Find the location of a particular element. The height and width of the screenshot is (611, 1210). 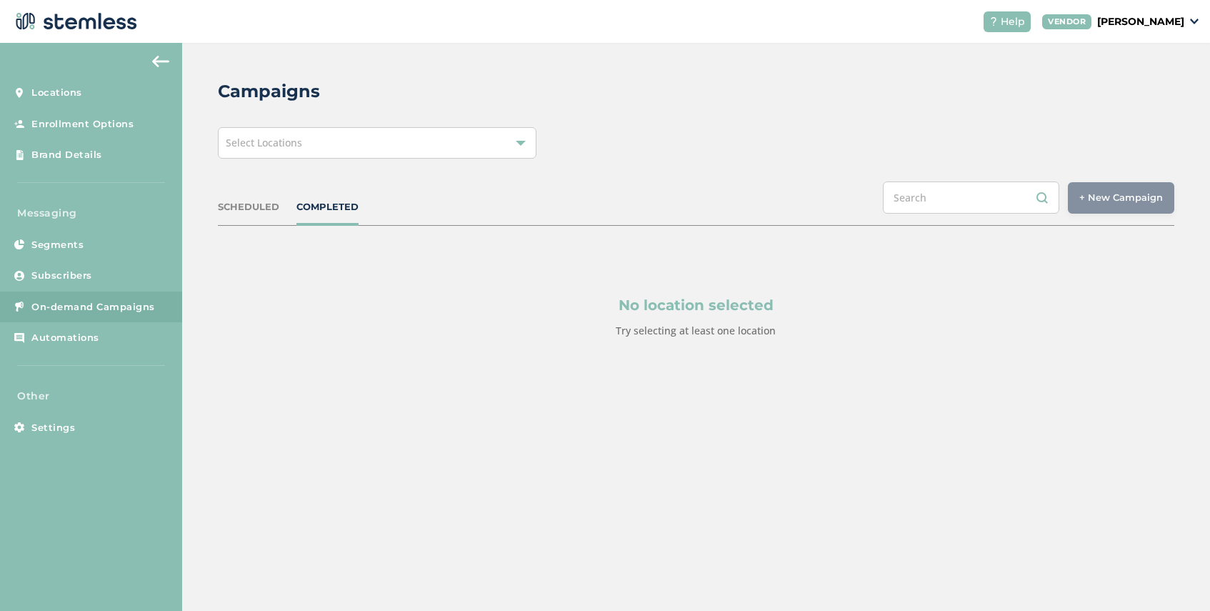

img: icon-help-white-03924b79.svg is located at coordinates (993, 21).